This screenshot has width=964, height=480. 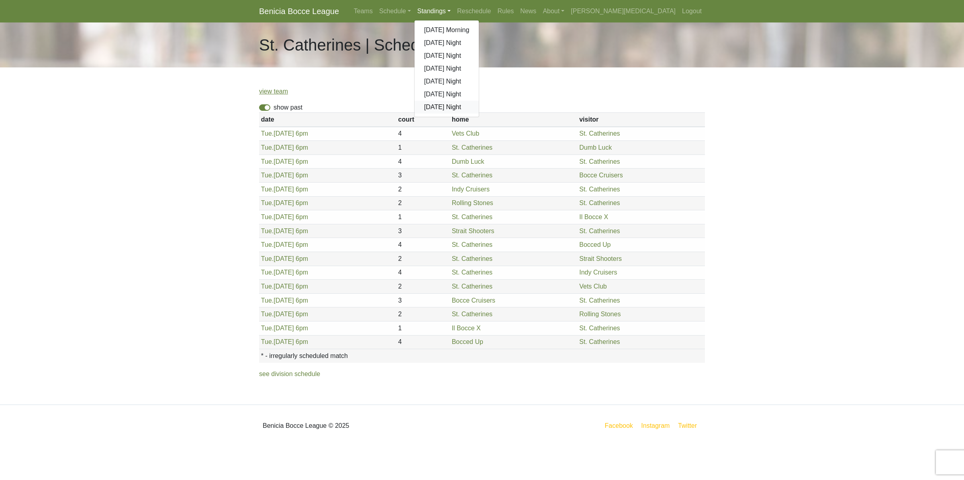 I want to click on div: Benicia Bocce League © 2025, so click(x=367, y=426).